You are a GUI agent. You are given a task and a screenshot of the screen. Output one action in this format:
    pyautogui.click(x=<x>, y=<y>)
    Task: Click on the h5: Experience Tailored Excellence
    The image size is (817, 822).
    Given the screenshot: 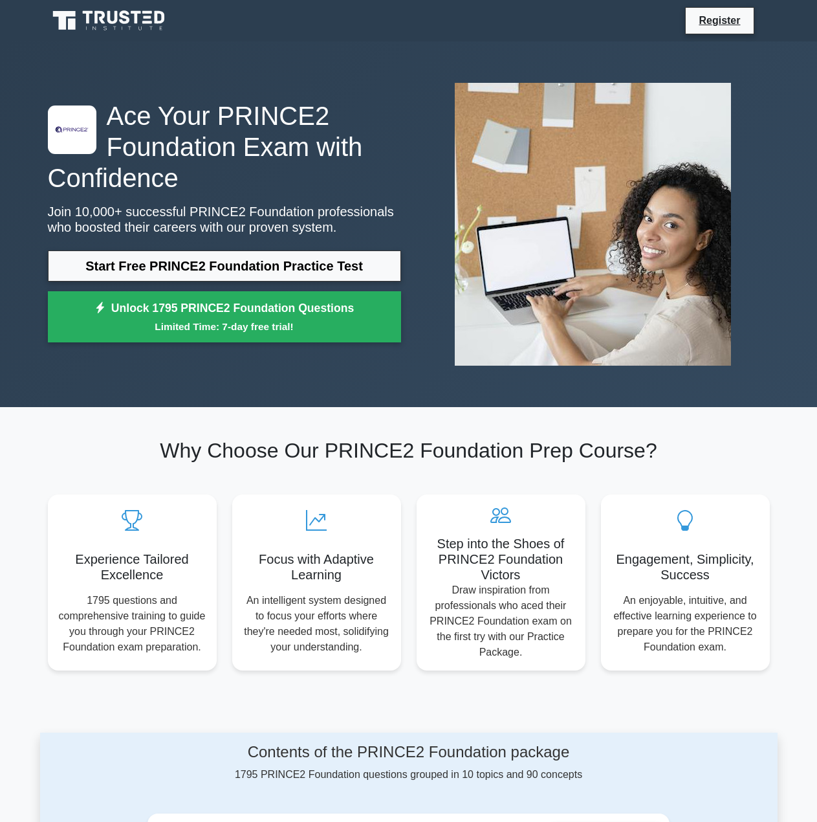 What is the action you would take?
    pyautogui.click(x=132, y=567)
    